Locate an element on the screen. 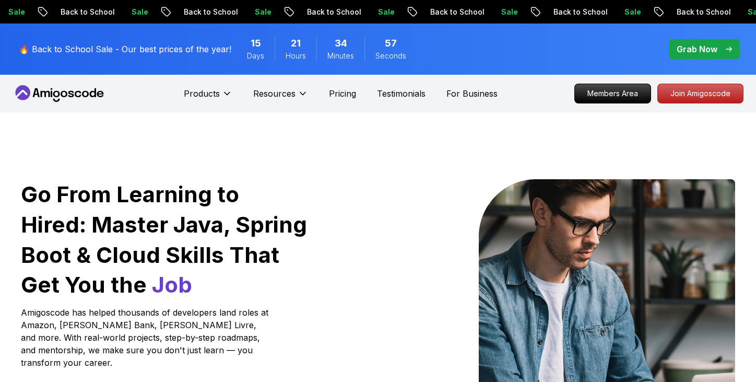 The image size is (756, 382). span: Hours is located at coordinates (296, 56).